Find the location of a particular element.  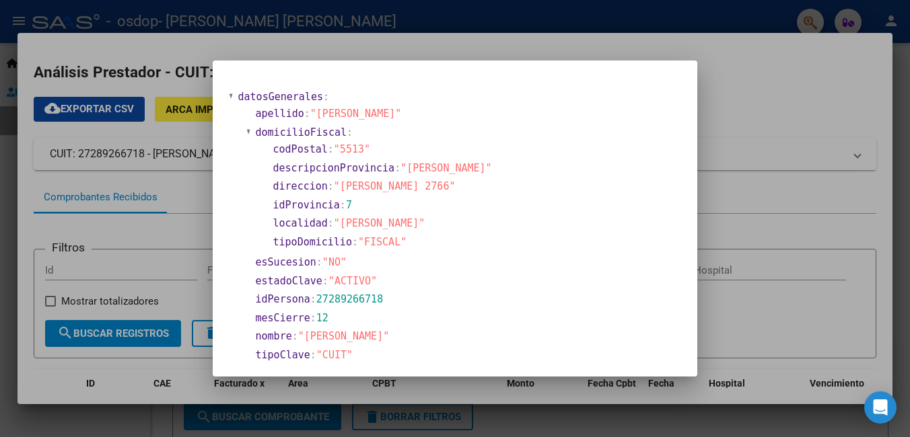

div: Open Intercom Messenger is located at coordinates (880, 408).